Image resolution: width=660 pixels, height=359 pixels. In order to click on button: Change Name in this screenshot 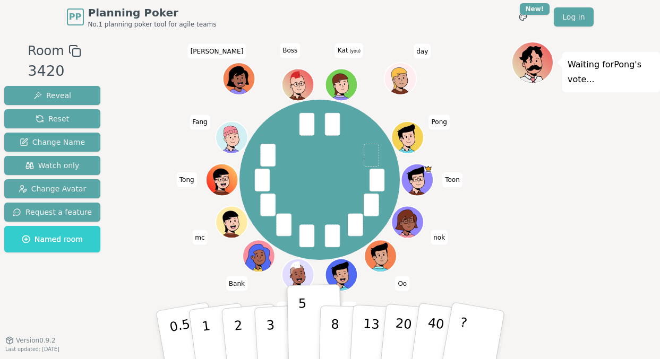, I will do `click(52, 142)`.